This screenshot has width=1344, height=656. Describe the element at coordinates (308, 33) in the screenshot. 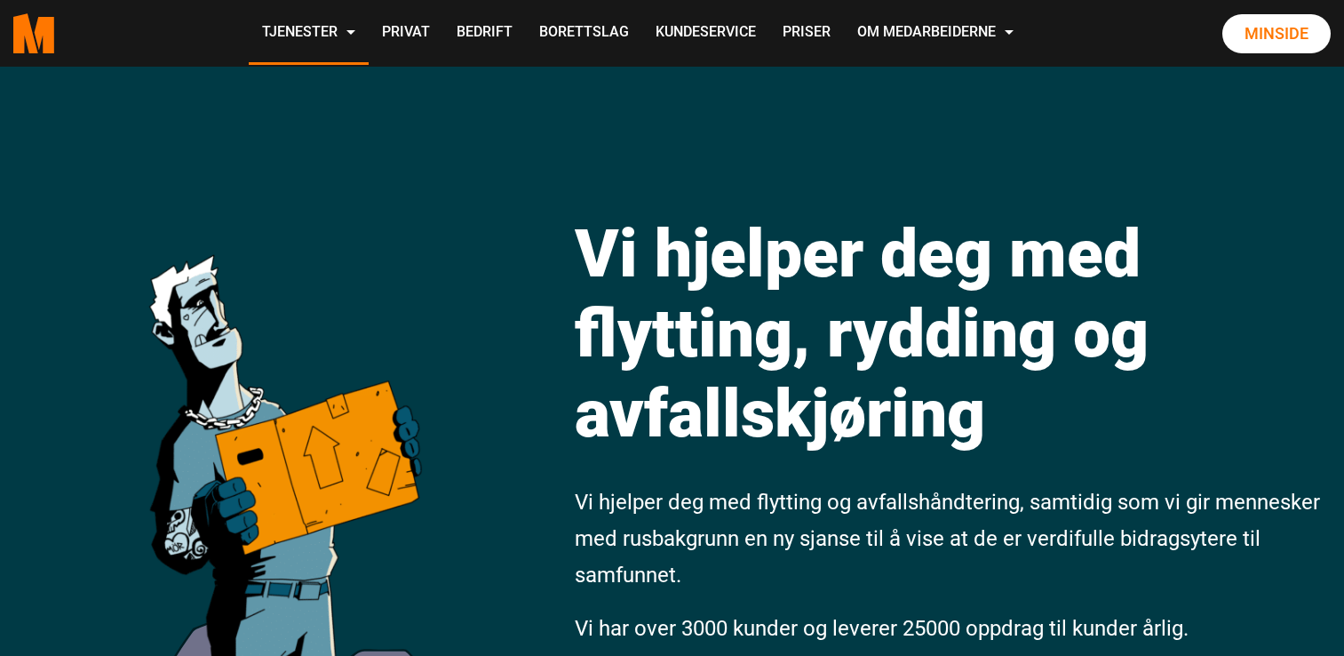

I see `a: Tjenester` at that location.